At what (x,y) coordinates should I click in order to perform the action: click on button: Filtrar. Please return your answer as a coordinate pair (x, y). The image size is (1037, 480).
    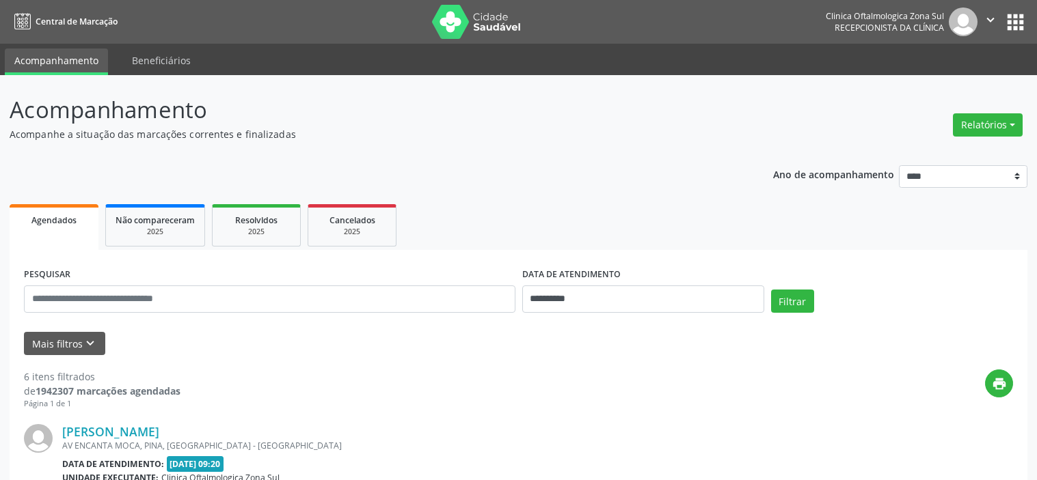
    Looking at the image, I should click on (792, 301).